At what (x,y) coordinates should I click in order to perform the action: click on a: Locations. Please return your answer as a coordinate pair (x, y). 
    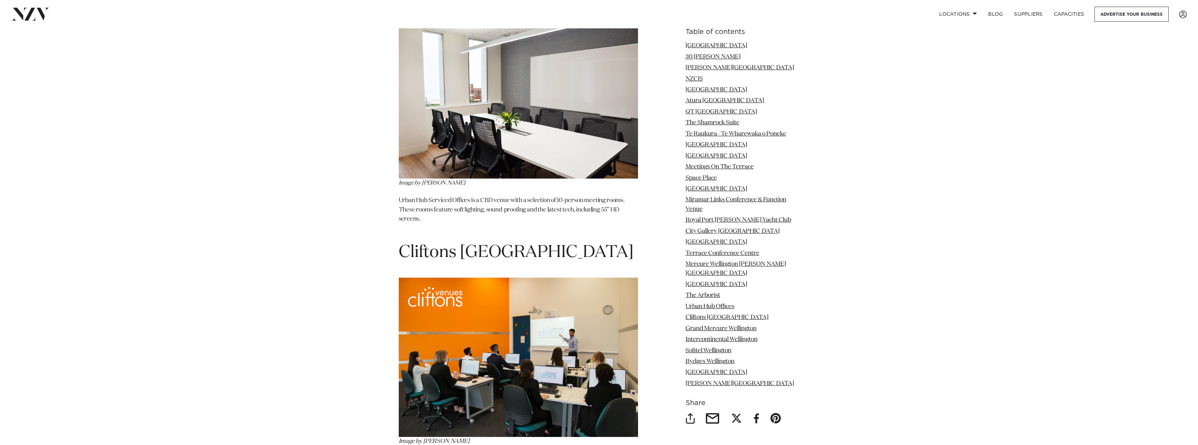
    Looking at the image, I should click on (958, 14).